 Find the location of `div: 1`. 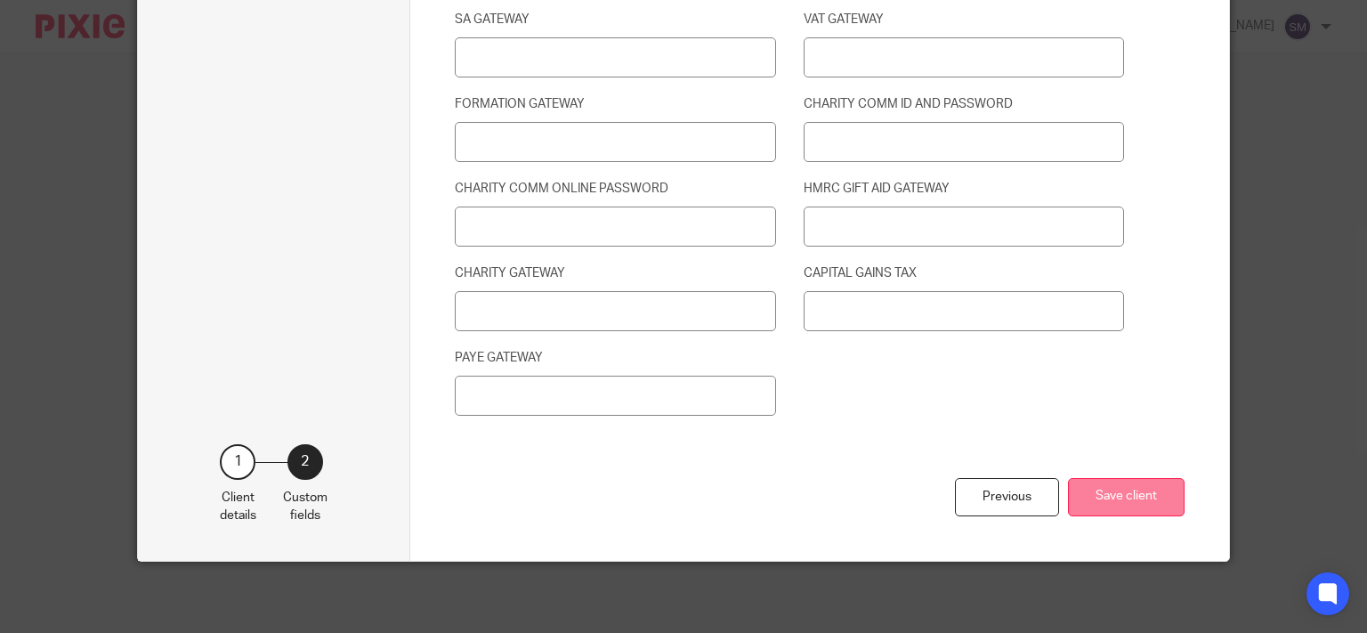

div: 1 is located at coordinates (238, 462).